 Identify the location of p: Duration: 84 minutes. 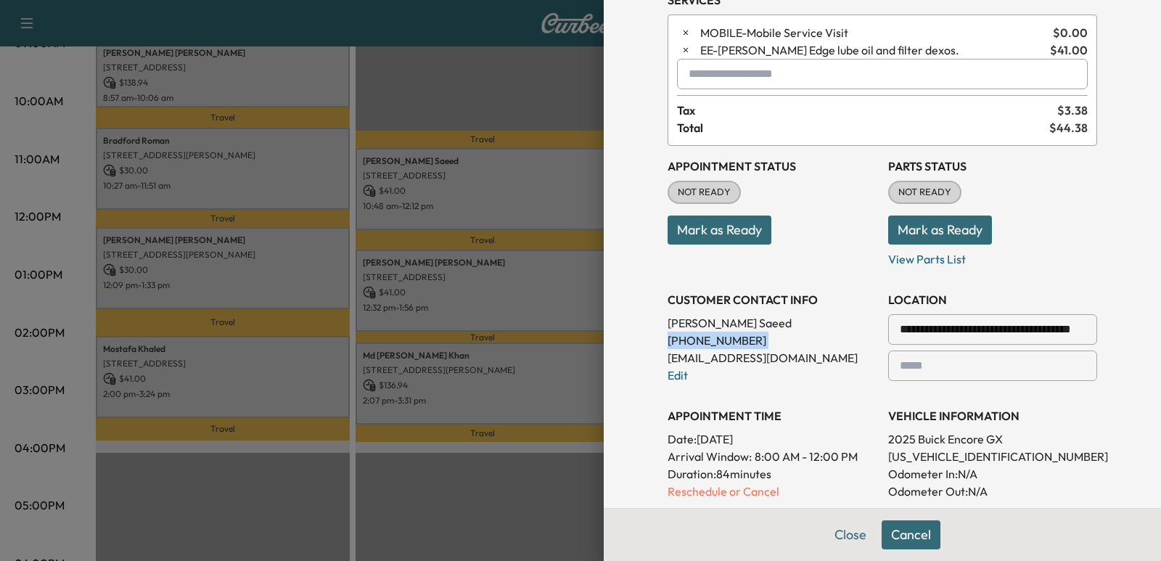
(772, 474).